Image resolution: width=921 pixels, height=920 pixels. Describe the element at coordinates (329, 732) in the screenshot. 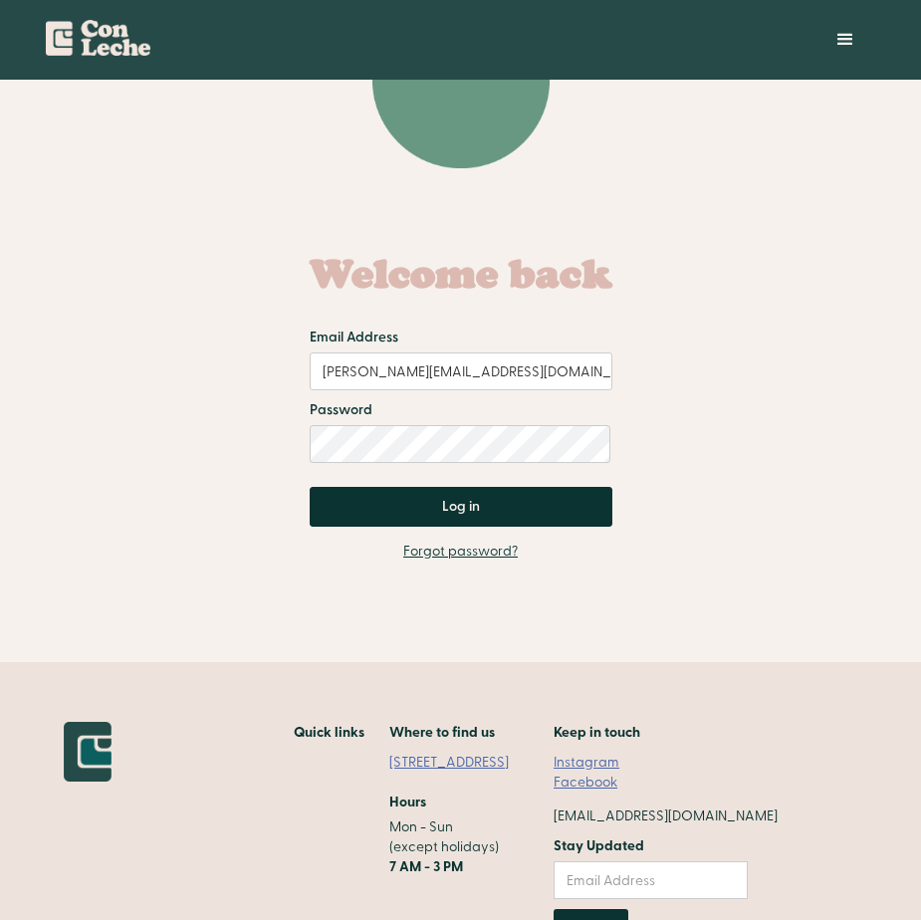

I see `h2: Quick links` at that location.